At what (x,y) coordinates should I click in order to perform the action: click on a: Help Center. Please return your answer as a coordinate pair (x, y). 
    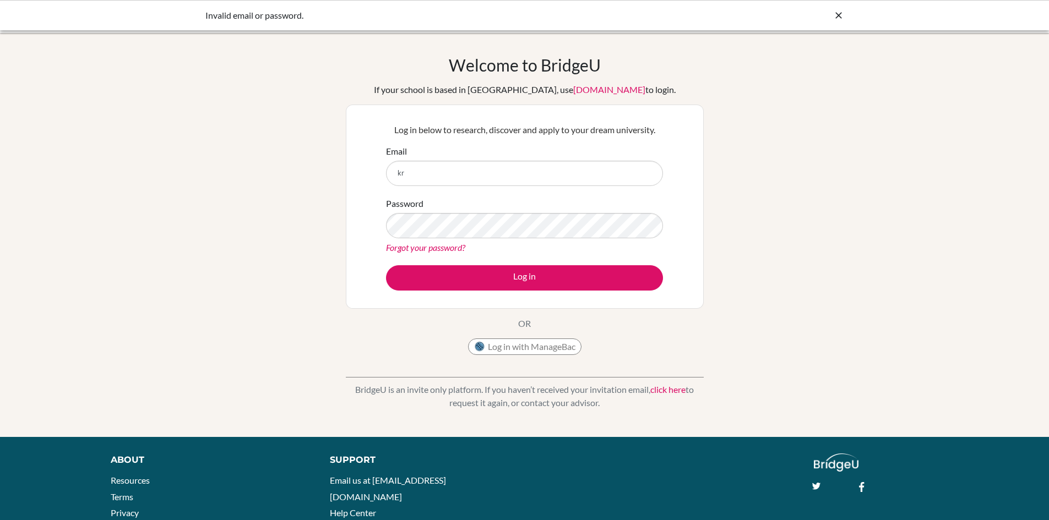
    Looking at the image, I should click on (353, 512).